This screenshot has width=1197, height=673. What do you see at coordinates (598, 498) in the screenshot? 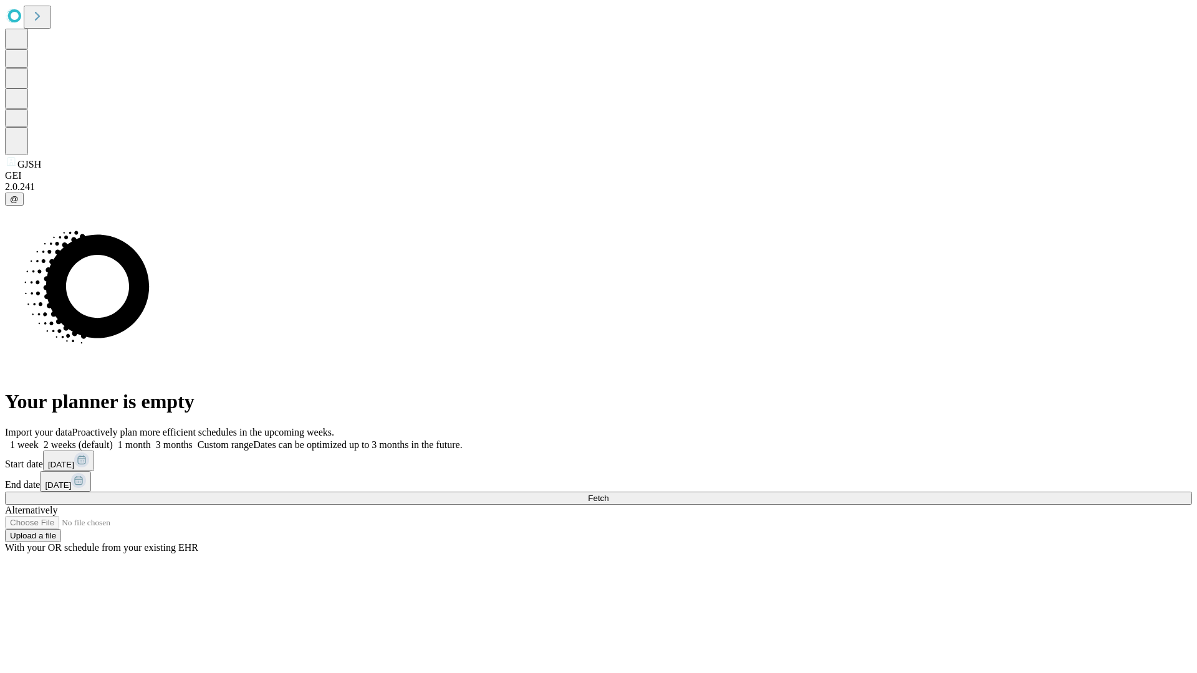
I see `span: Fetch` at bounding box center [598, 498].